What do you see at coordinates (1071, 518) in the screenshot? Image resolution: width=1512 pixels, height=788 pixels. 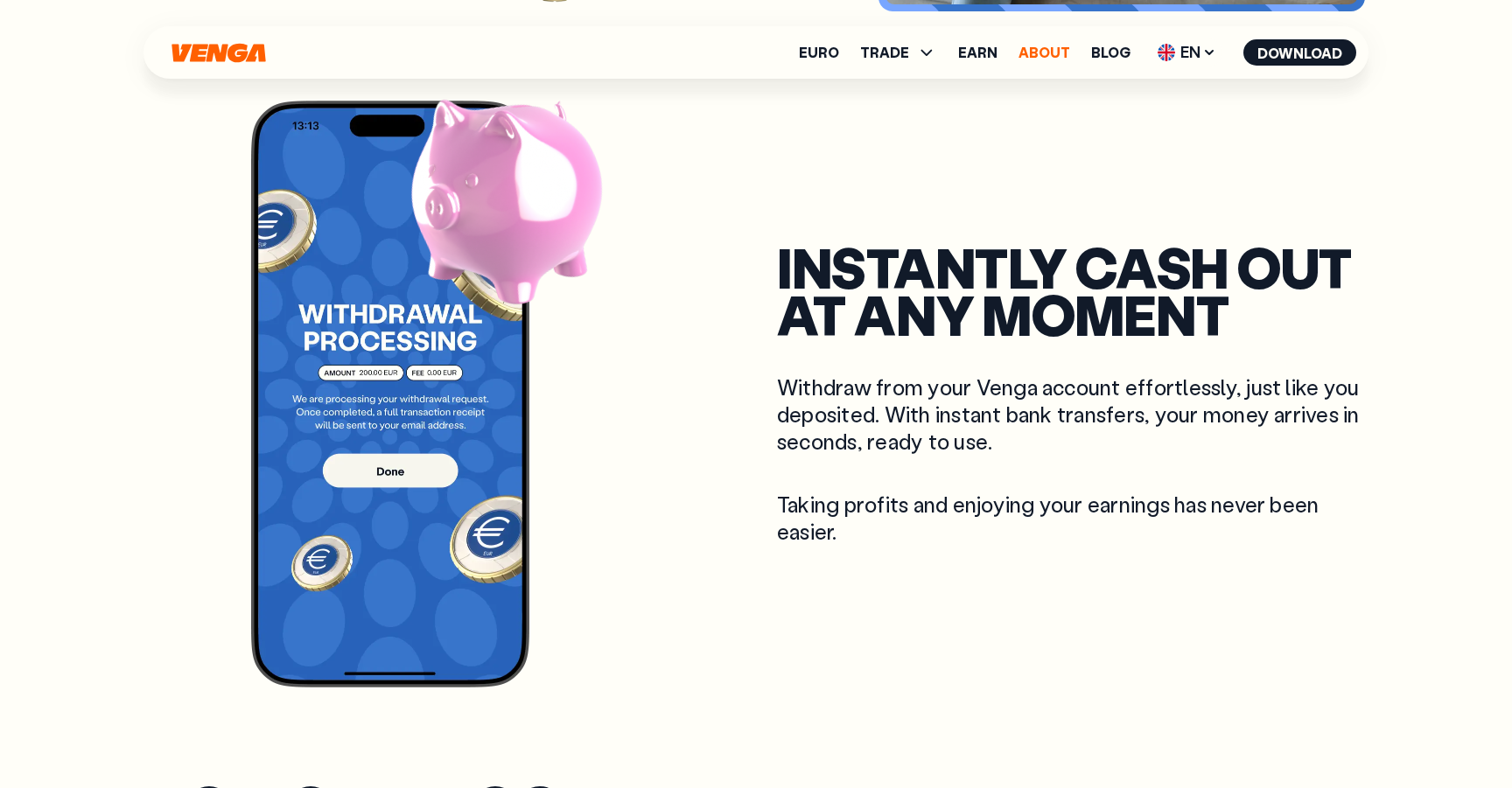 I see `p: Taking profits and enjoying your earnings has never been easier.` at bounding box center [1071, 518].